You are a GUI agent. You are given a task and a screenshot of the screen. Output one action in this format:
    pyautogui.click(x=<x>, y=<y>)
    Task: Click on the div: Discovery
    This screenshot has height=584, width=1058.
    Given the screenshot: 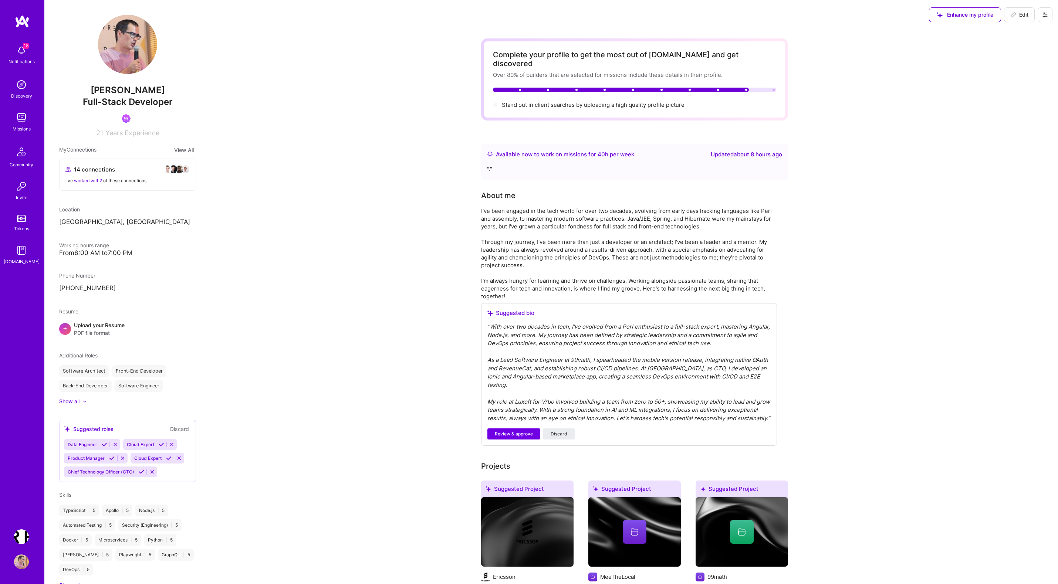 What is the action you would take?
    pyautogui.click(x=21, y=96)
    